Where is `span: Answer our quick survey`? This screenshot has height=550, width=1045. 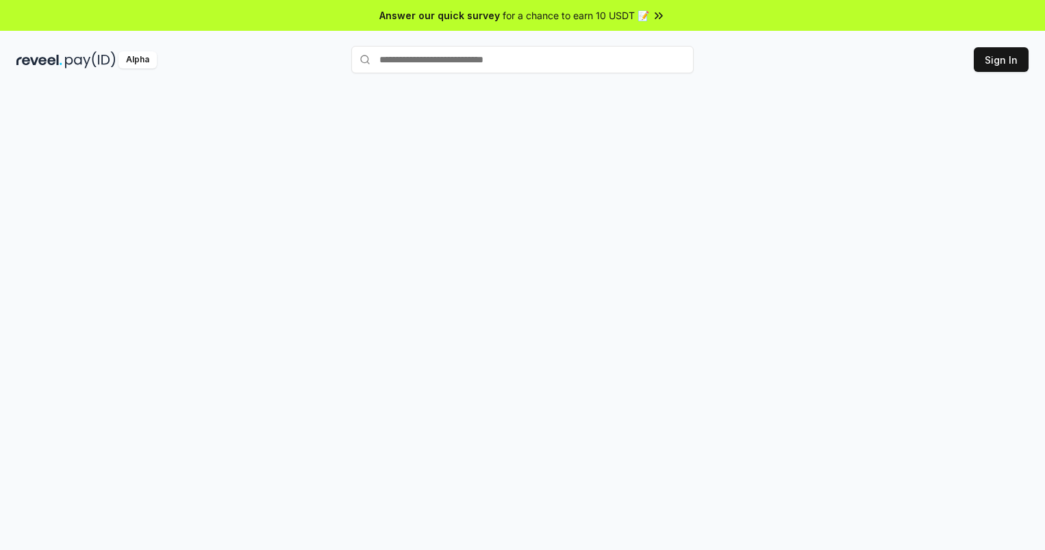 span: Answer our quick survey is located at coordinates (439, 15).